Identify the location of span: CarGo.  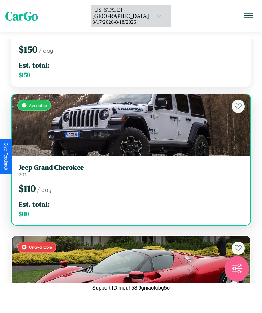
(21, 16).